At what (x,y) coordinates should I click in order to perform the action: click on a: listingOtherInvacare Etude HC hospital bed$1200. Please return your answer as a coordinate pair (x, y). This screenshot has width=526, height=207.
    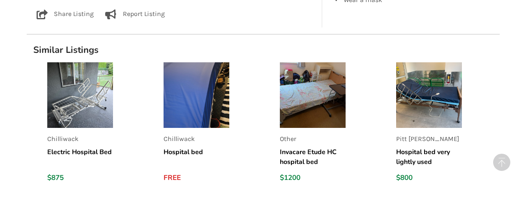
    Looking at the image, I should click on (331, 126).